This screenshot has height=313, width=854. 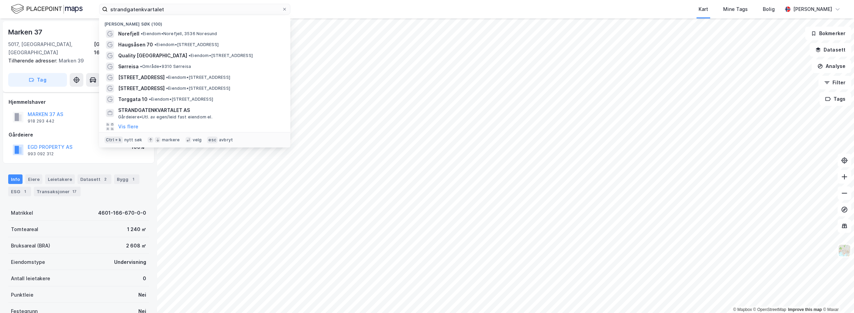 I want to click on span: Gårdeiere • Utl. av egen/leid fast eiendom el., so click(x=165, y=117).